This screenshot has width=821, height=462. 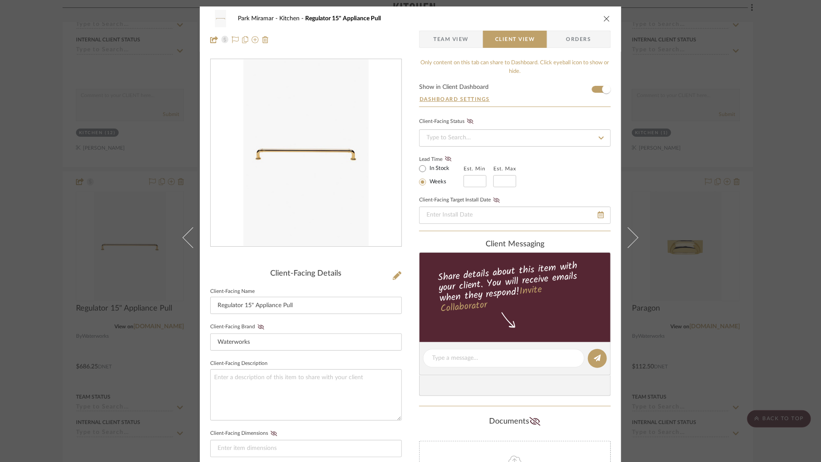 I want to click on img: Remove from project, so click(x=266, y=40).